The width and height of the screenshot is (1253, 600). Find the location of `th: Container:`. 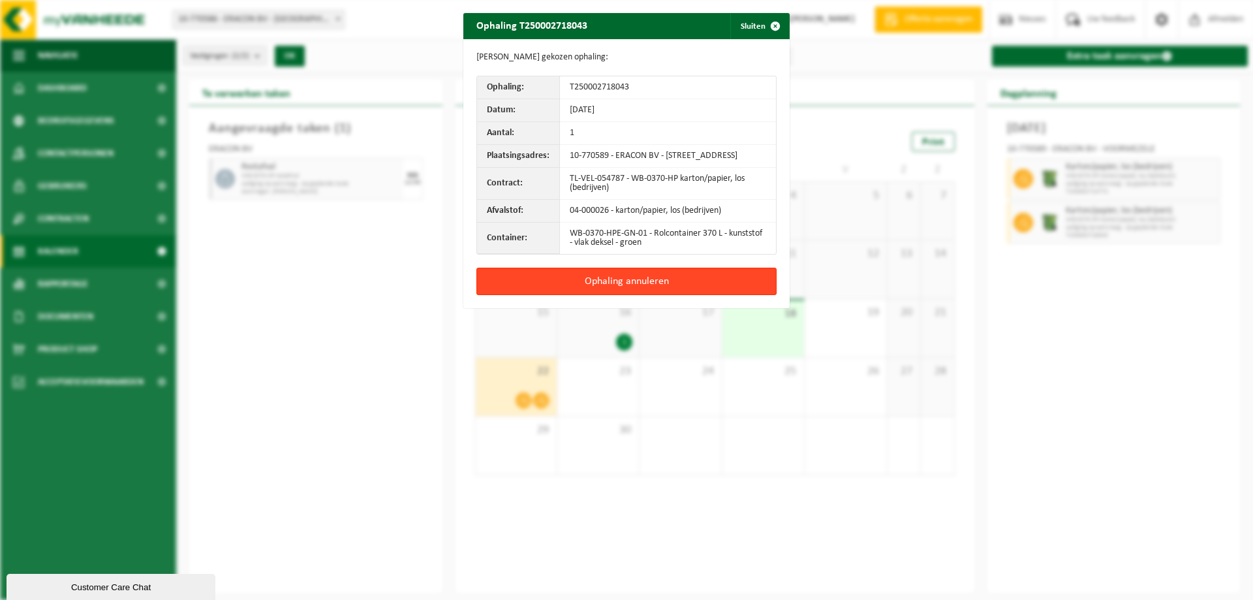

th: Container: is located at coordinates (518, 238).